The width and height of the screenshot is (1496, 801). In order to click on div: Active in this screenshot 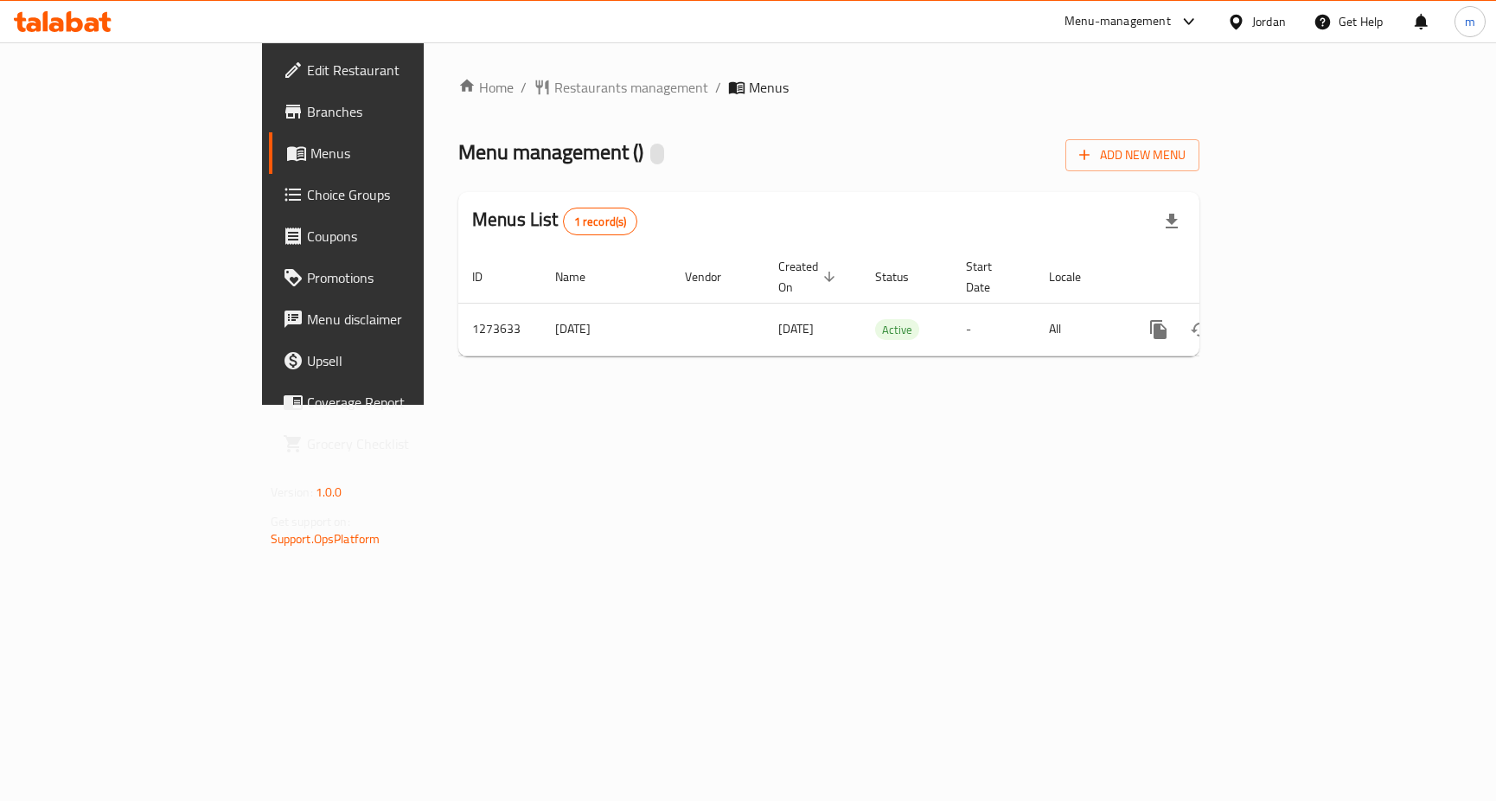, I will do `click(897, 330)`.